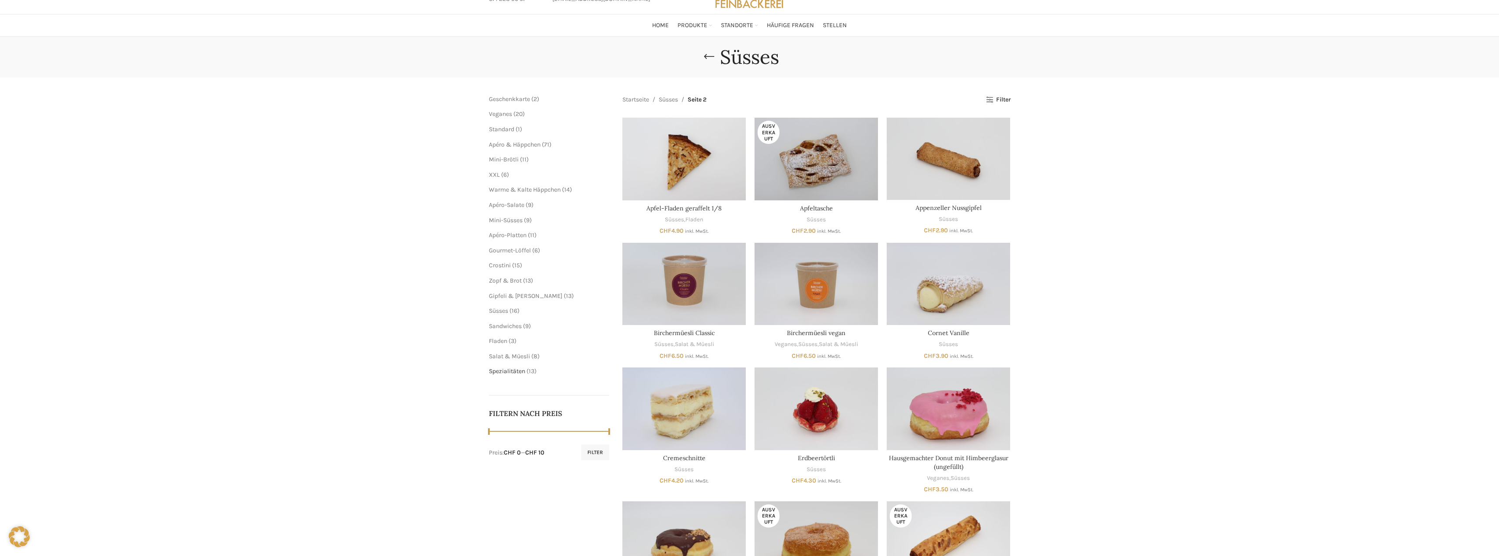 This screenshot has height=556, width=1499. Describe the element at coordinates (697, 100) in the screenshot. I see `span: Seite 2` at that location.